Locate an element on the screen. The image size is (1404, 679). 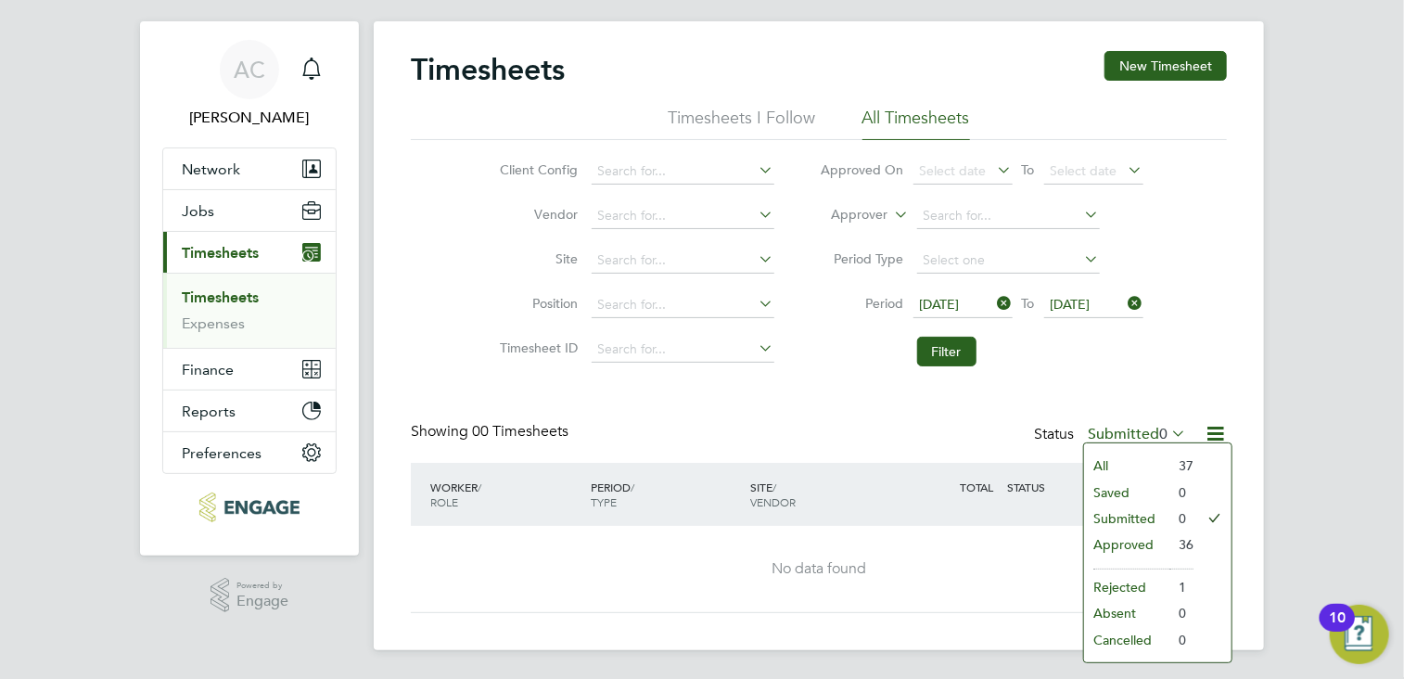
label: Period is located at coordinates (862, 303).